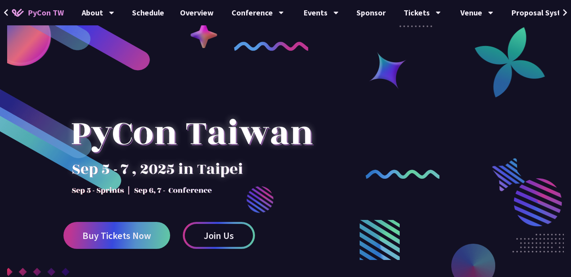 Image resolution: width=571 pixels, height=277 pixels. I want to click on span: Join Us, so click(219, 235).